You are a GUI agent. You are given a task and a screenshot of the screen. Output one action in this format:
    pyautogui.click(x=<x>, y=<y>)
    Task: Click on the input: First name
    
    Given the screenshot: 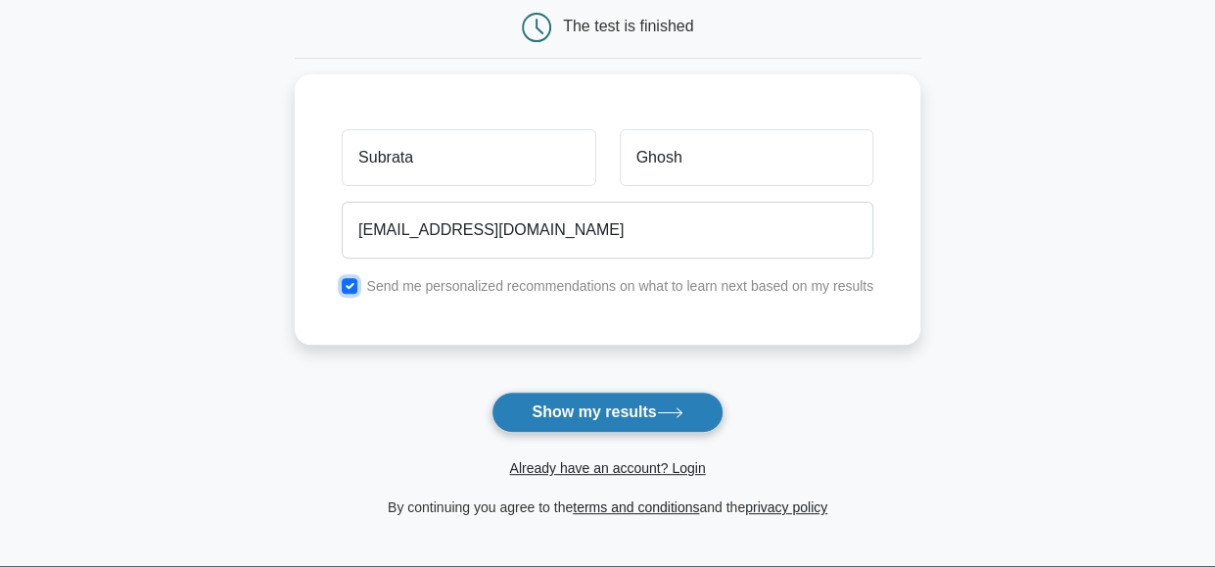 What is the action you would take?
    pyautogui.click(x=468, y=158)
    